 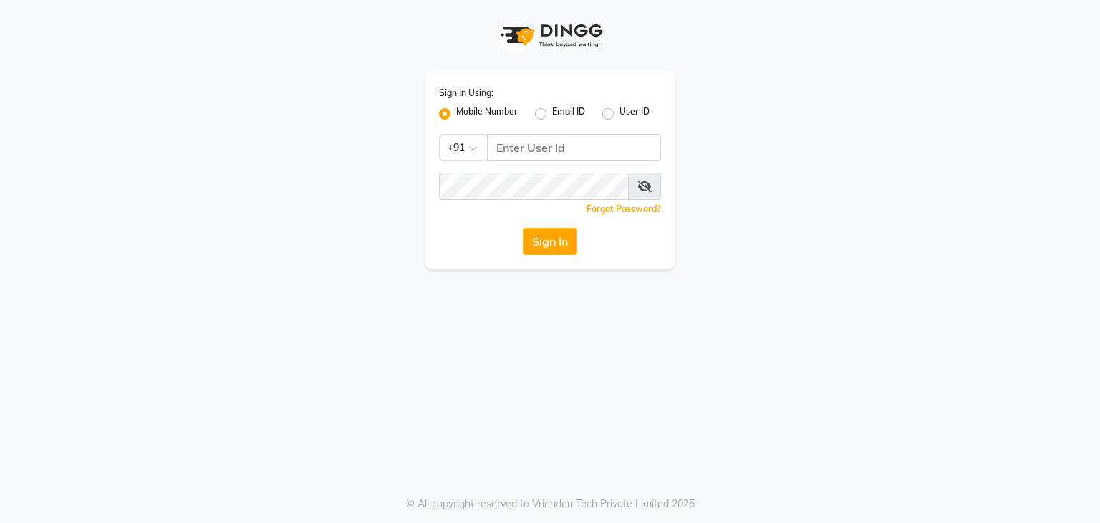 I want to click on button: Sign In, so click(x=550, y=241).